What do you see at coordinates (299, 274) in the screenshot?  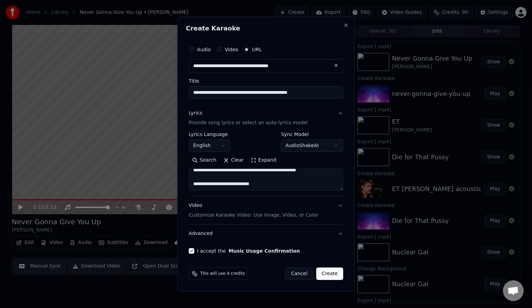 I see `button: Cancel` at bounding box center [299, 274].